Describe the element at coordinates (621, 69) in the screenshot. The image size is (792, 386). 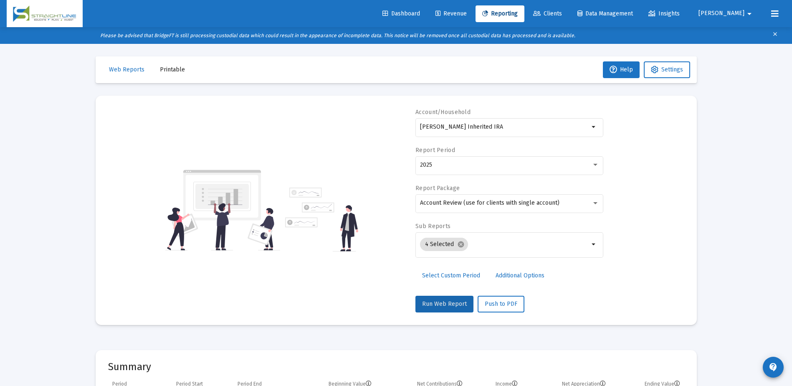
I see `span: Help` at that location.